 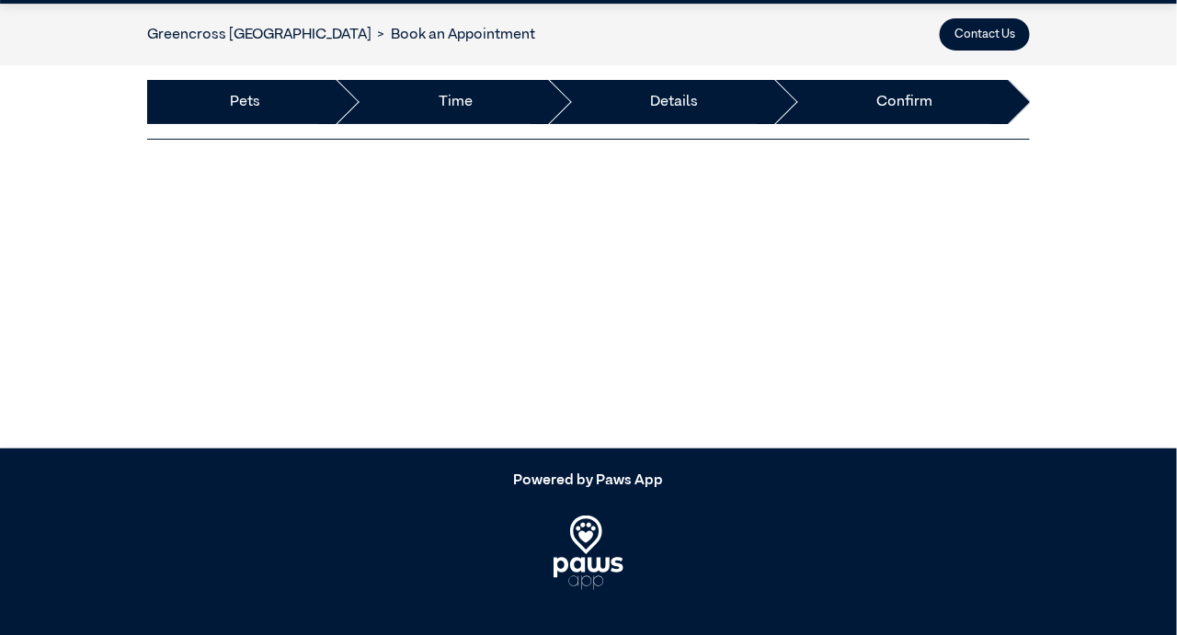 I want to click on a: Details, so click(x=675, y=102).